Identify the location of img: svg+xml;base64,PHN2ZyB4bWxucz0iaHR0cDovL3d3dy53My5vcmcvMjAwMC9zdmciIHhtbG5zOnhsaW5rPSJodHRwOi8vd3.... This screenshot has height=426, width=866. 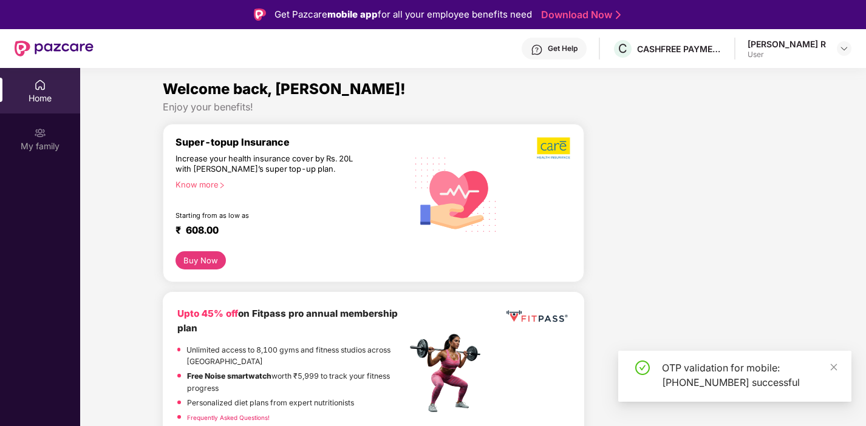
(456, 194).